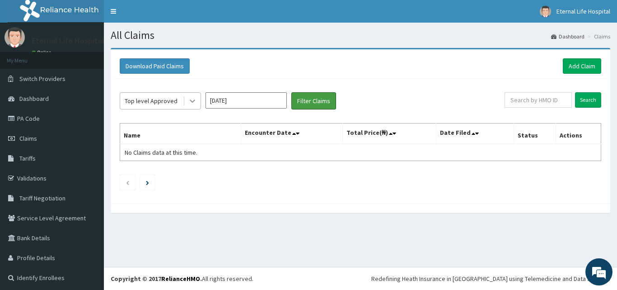  What do you see at coordinates (538, 100) in the screenshot?
I see `input: Search by HMO ID` at bounding box center [538, 100].